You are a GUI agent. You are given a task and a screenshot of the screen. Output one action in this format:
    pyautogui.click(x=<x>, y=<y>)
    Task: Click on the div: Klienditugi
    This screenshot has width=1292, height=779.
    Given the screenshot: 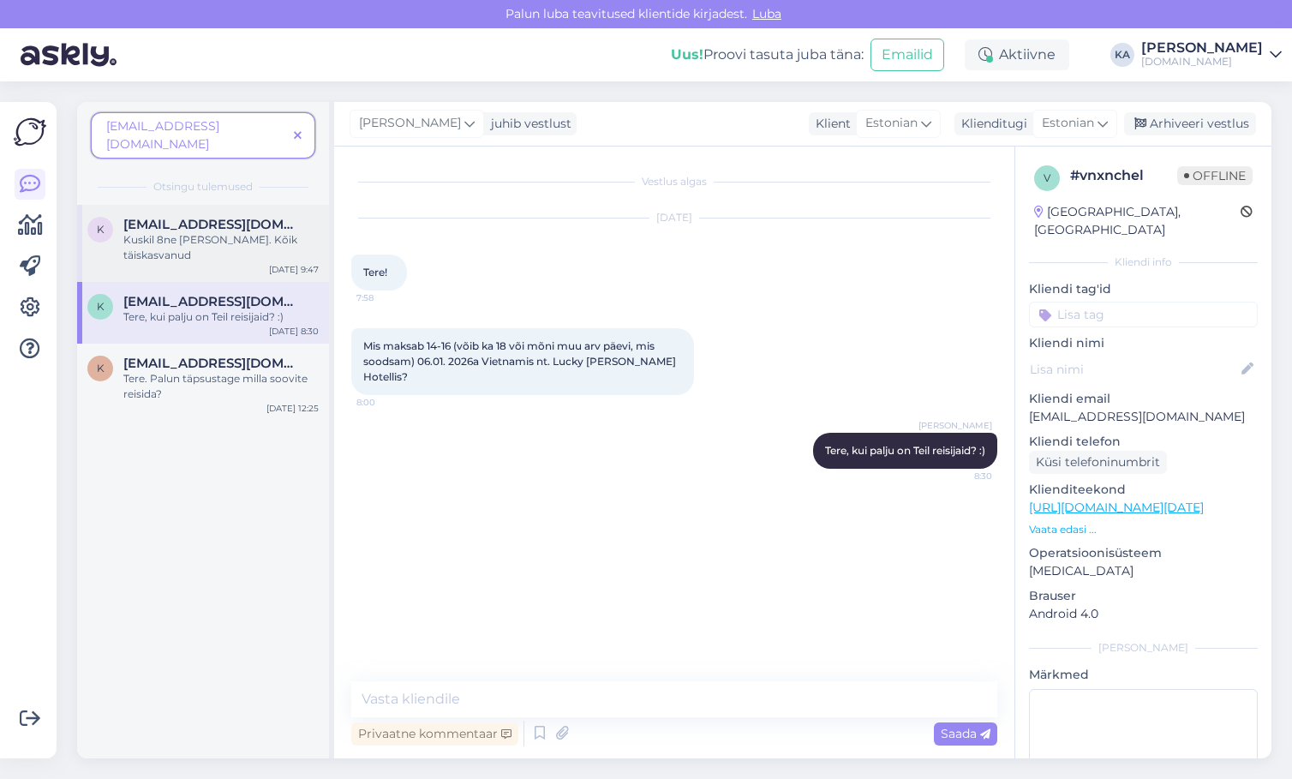 What is the action you would take?
    pyautogui.click(x=990, y=123)
    